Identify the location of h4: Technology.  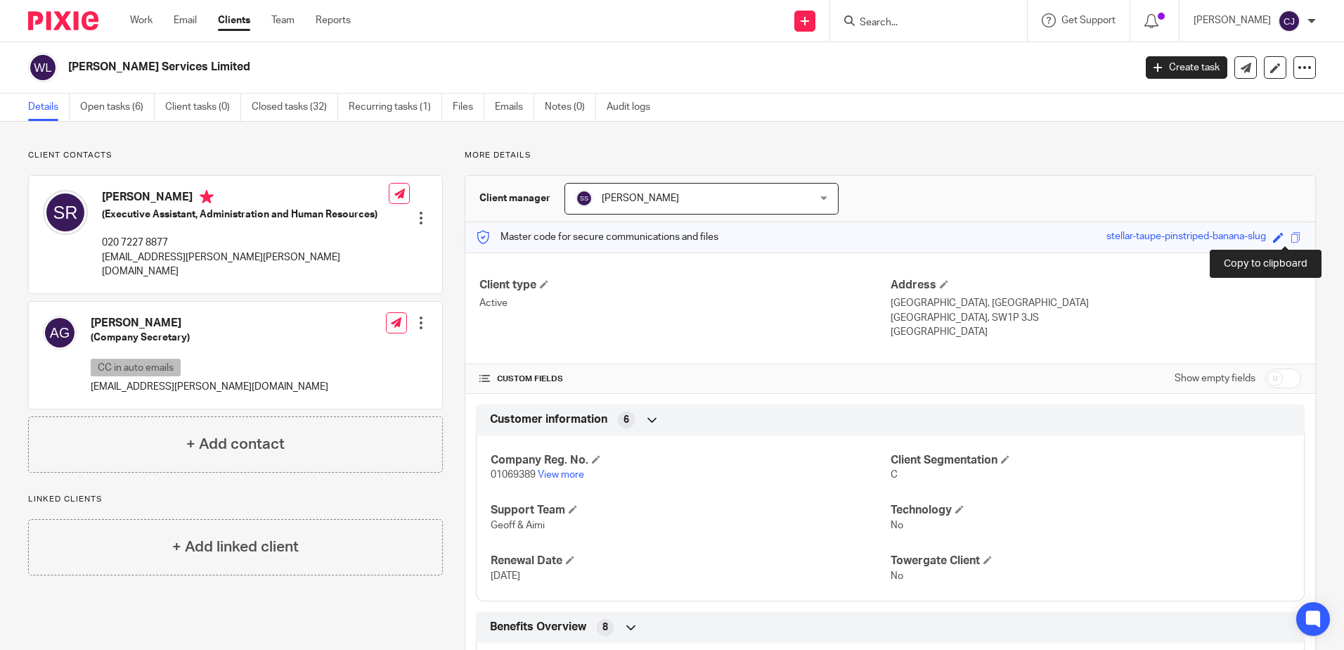
(1090, 510).